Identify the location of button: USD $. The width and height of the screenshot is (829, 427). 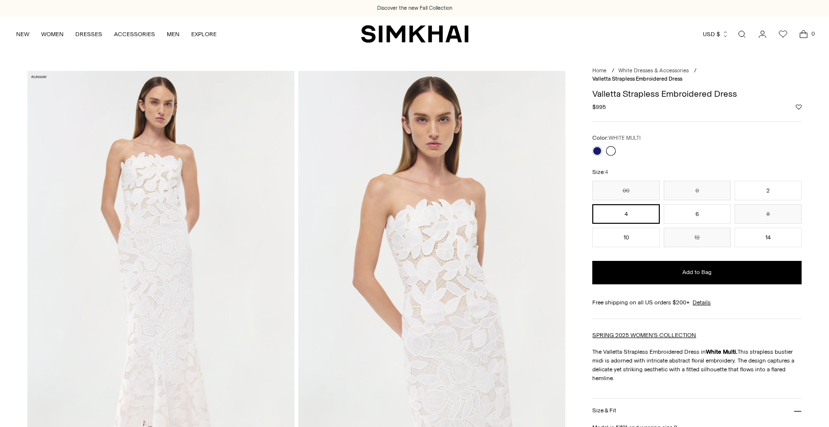
(715, 34).